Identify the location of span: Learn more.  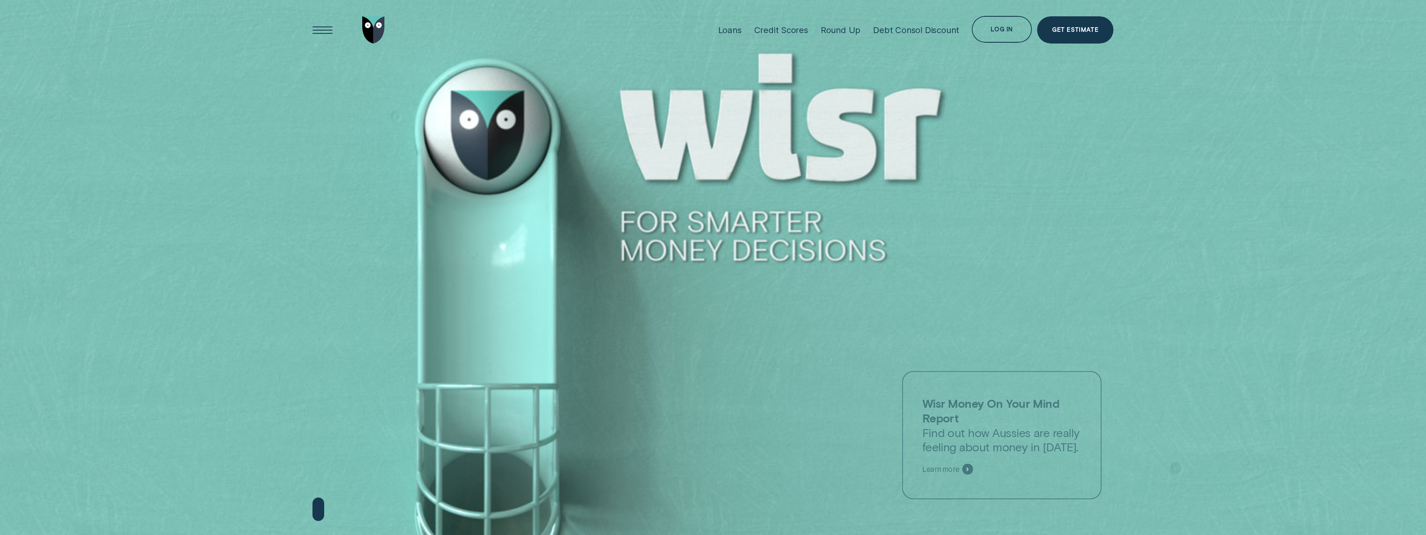
(941, 469).